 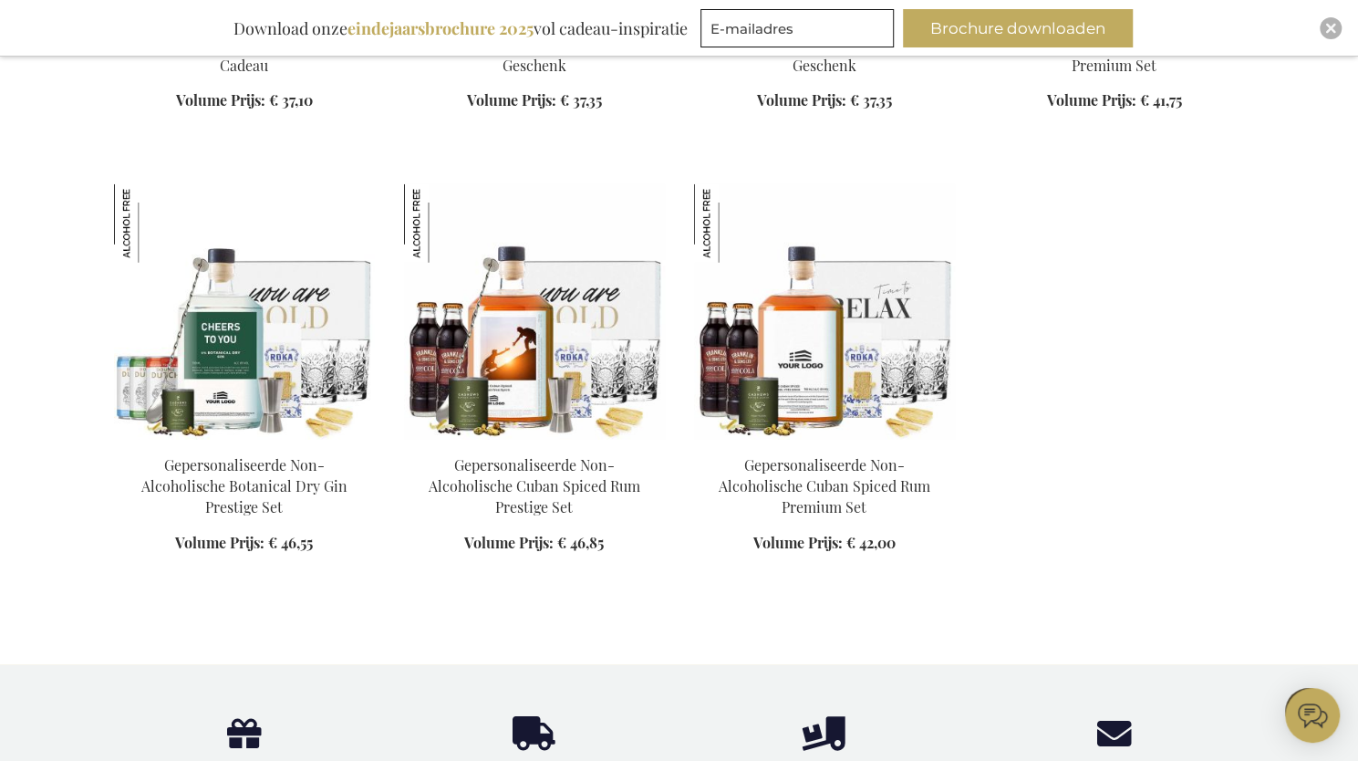 I want to click on a: Volume Prijs: € 46,85, so click(x=534, y=543).